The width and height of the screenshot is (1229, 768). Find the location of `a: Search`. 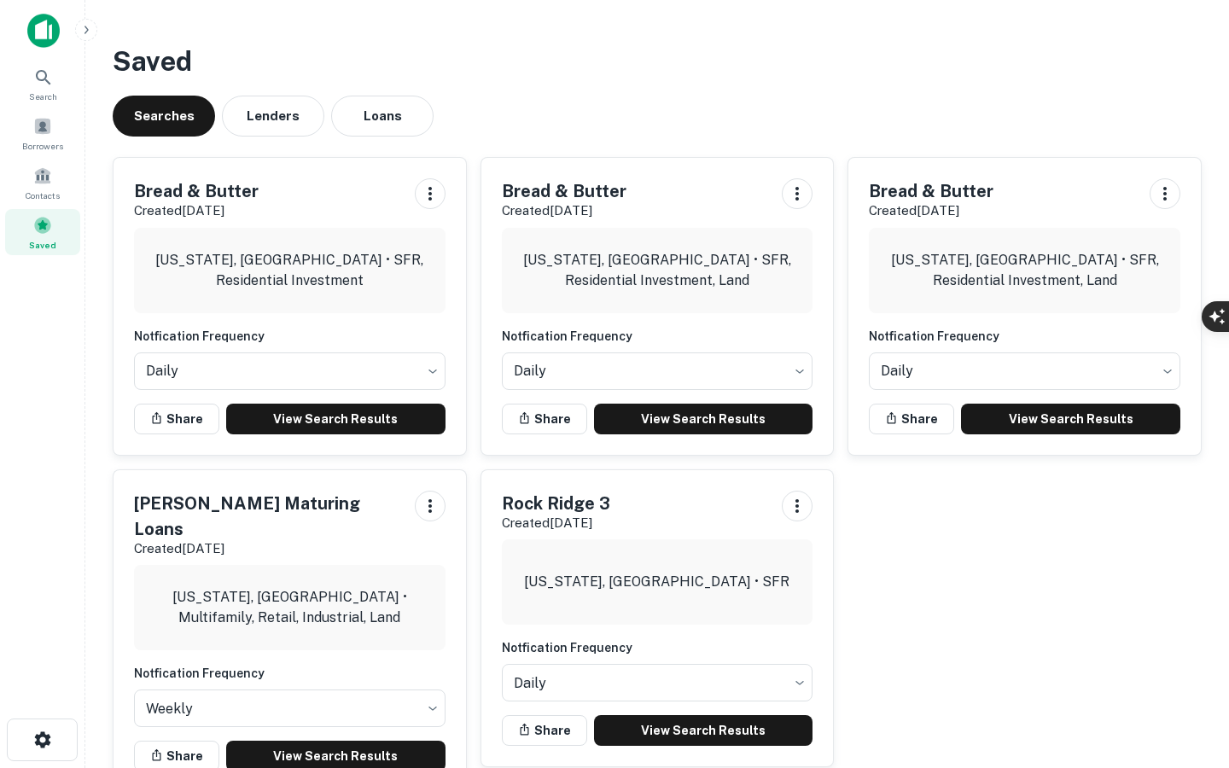

a: Search is located at coordinates (43, 84).